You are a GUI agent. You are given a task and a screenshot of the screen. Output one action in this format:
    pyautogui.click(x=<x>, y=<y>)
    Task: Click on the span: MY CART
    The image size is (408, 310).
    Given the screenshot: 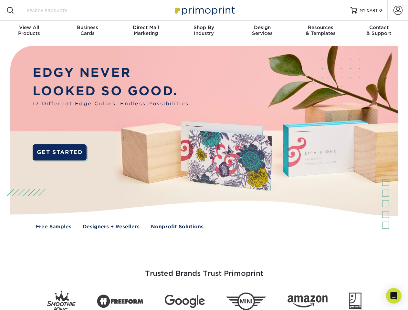 What is the action you would take?
    pyautogui.click(x=369, y=10)
    